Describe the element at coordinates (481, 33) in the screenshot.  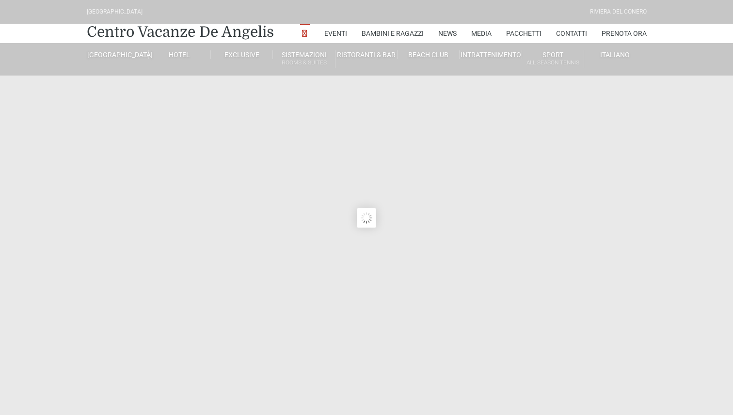
I see `a: Media` at that location.